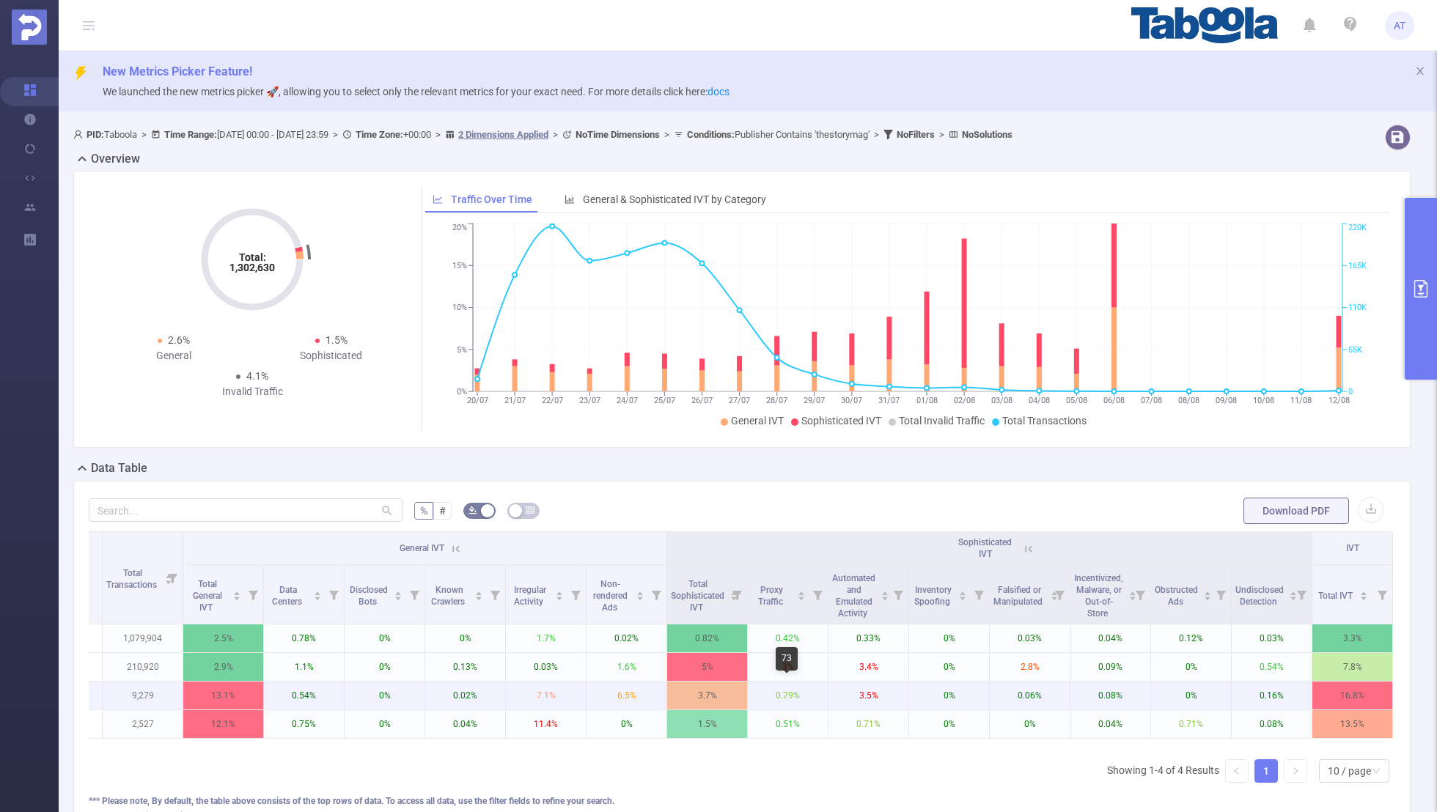 This screenshot has height=812, width=1437. I want to click on p: 0.13%, so click(465, 667).